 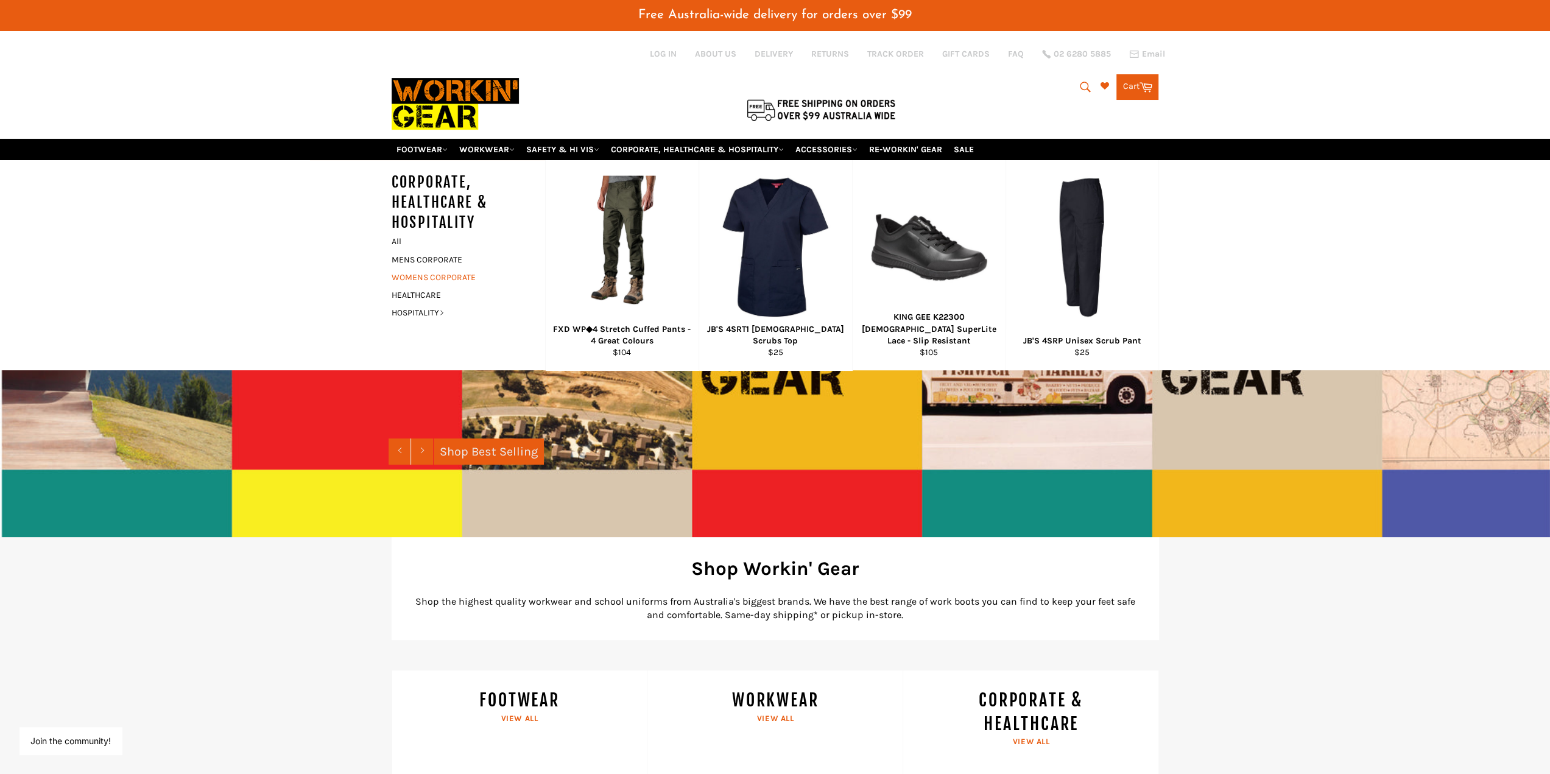 I want to click on a: SALE, so click(x=963, y=149).